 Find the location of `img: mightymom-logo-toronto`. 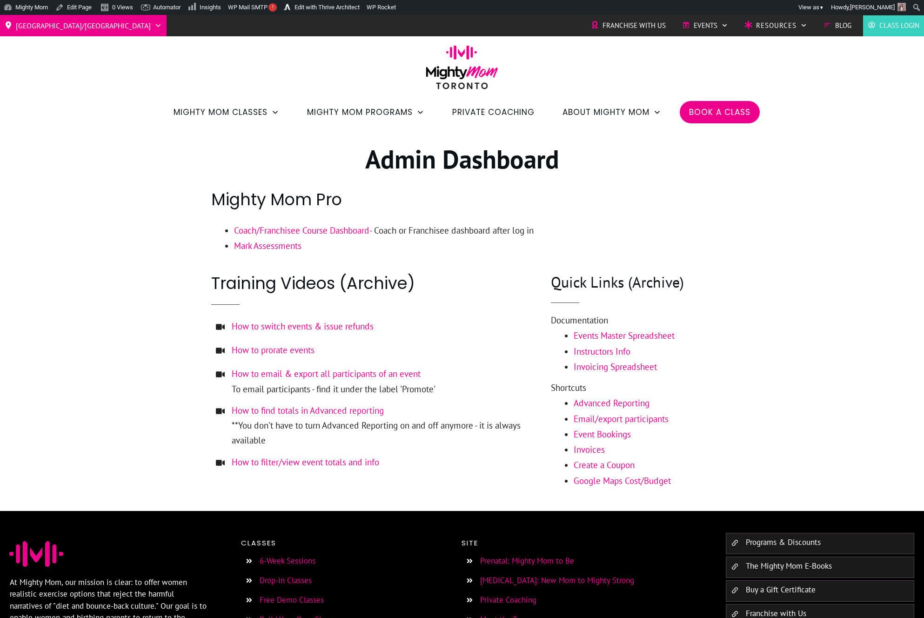

img: mightymom-logo-toronto is located at coordinates (462, 70).